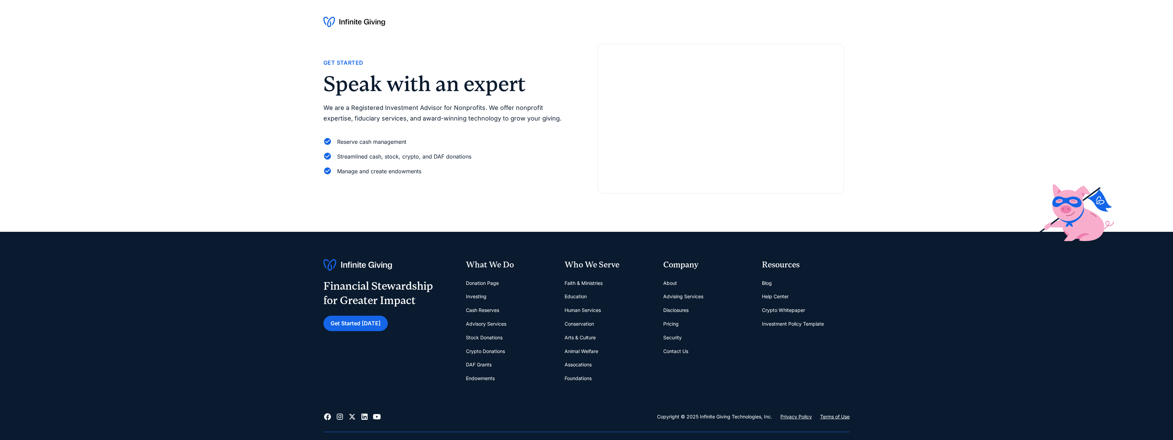 Image resolution: width=1173 pixels, height=440 pixels. What do you see at coordinates (609, 265) in the screenshot?
I see `div: Who We Serve` at bounding box center [609, 265].